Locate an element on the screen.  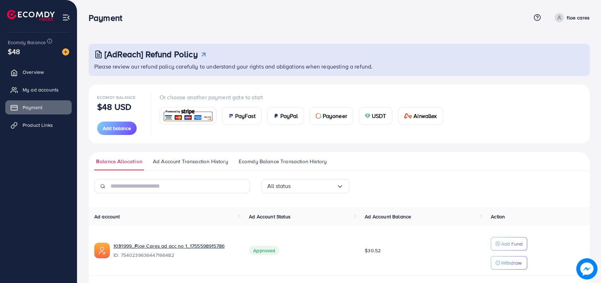
span: $30.52 is located at coordinates (373, 251).